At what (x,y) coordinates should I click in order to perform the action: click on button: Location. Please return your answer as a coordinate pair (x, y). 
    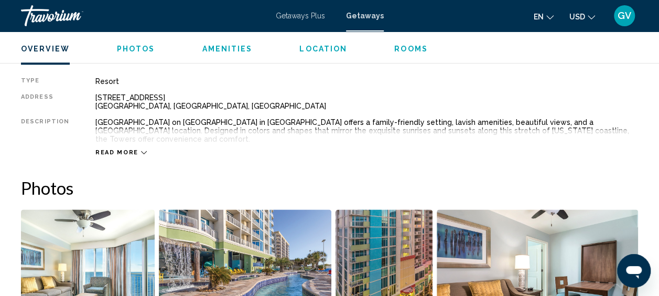
    Looking at the image, I should click on (323, 49).